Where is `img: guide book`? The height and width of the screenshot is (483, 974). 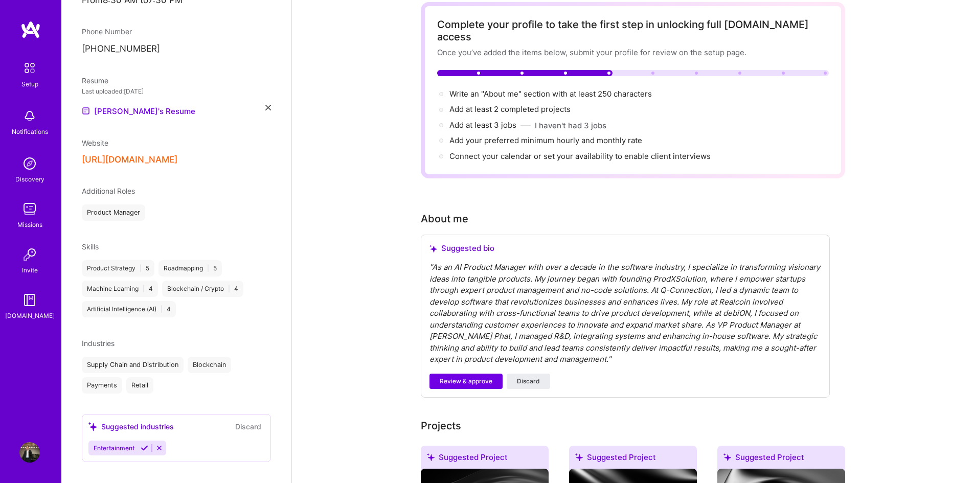
img: guide book is located at coordinates (30, 300).